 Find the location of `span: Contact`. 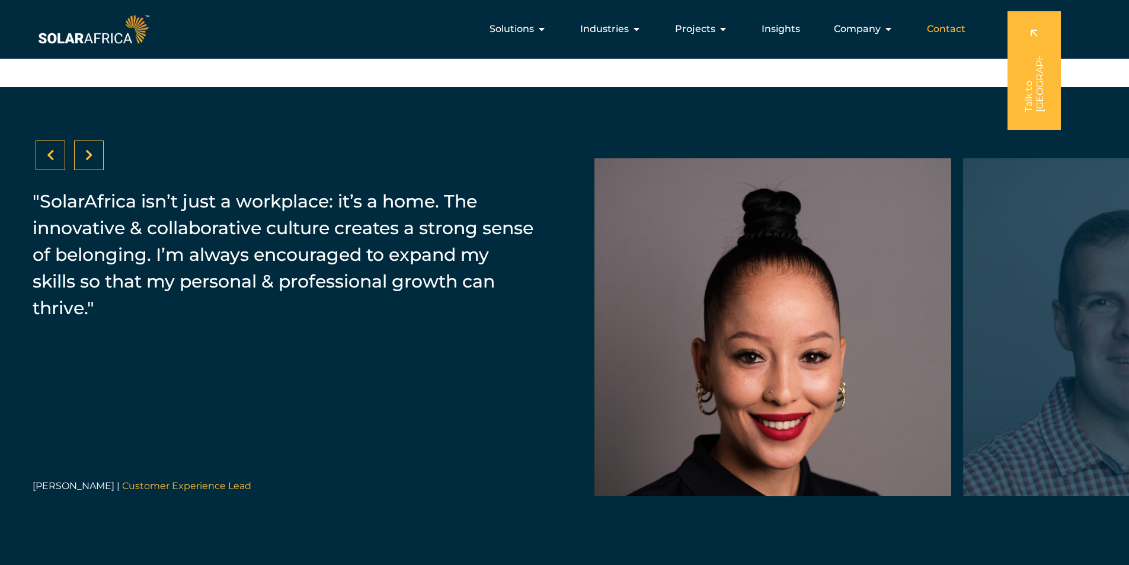

span: Contact is located at coordinates (946, 29).